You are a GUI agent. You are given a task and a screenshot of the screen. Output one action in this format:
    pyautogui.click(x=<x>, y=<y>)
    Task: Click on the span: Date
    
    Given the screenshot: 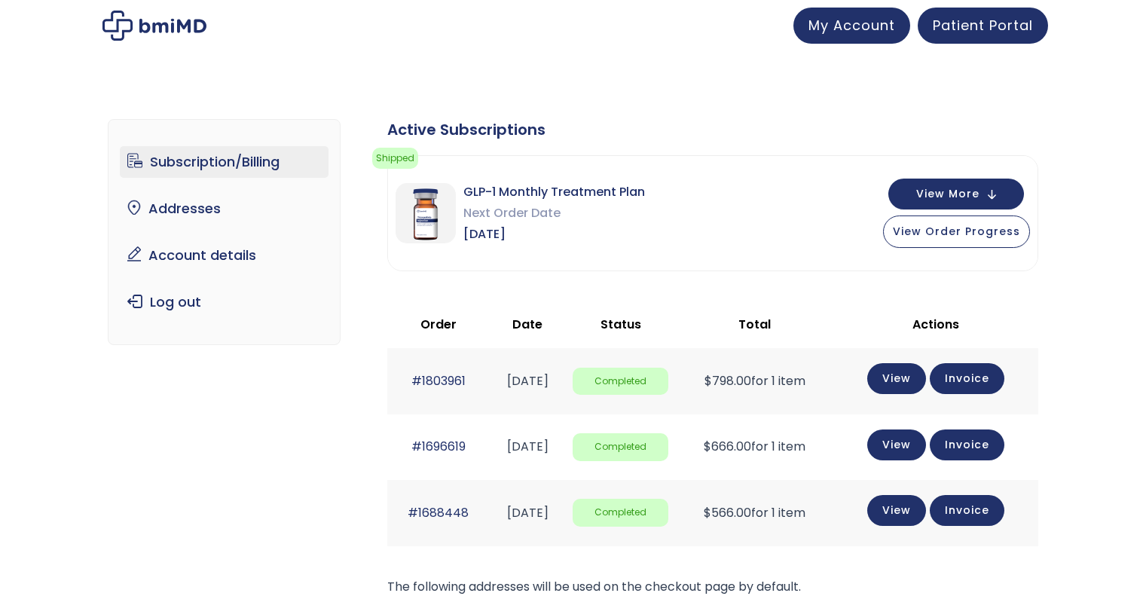 What is the action you would take?
    pyautogui.click(x=527, y=324)
    